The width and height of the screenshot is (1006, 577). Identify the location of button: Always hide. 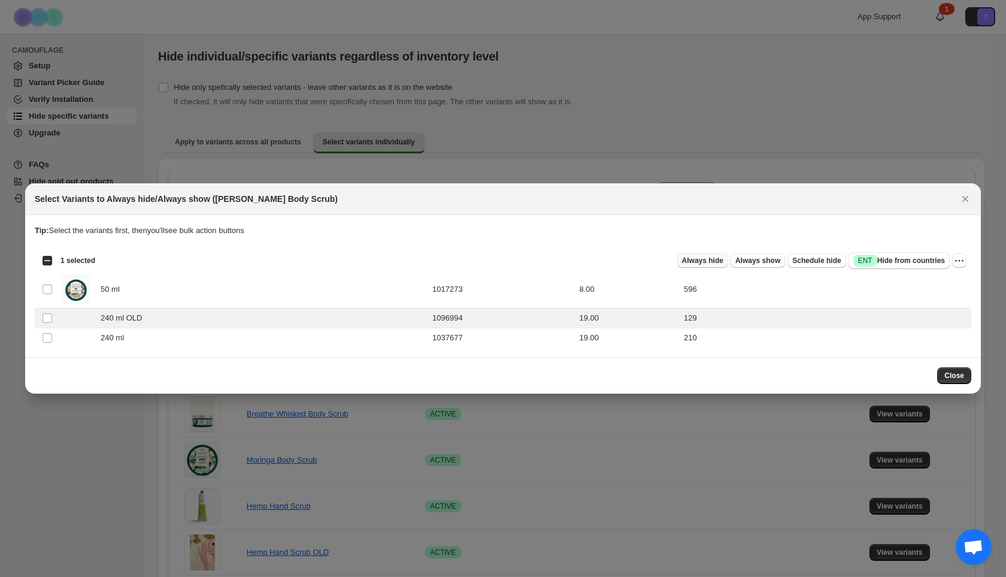
(702, 260).